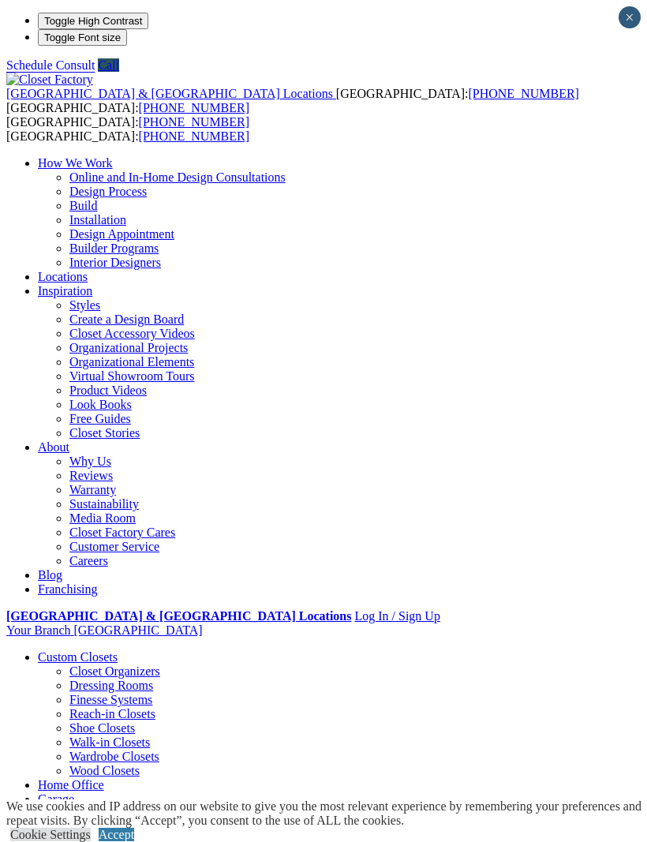 Image resolution: width=647 pixels, height=842 pixels. Describe the element at coordinates (38, 629) in the screenshot. I see `span: Your Branch` at that location.